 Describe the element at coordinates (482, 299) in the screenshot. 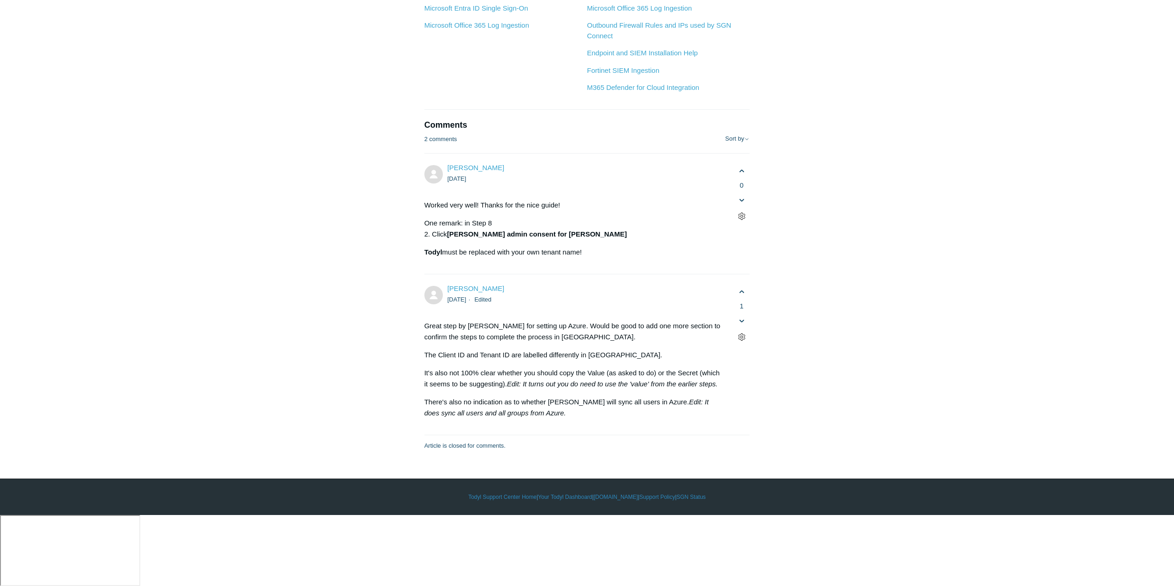

I see `li: Edited` at that location.